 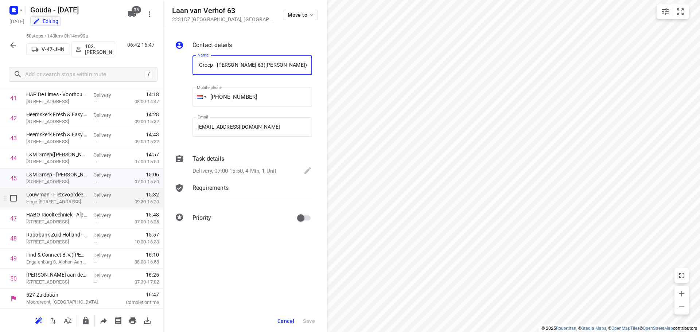 I want to click on p: Rabobank Zuid Holland - Alphen aan den Rijn(Facilitaire Services), so click(x=57, y=235).